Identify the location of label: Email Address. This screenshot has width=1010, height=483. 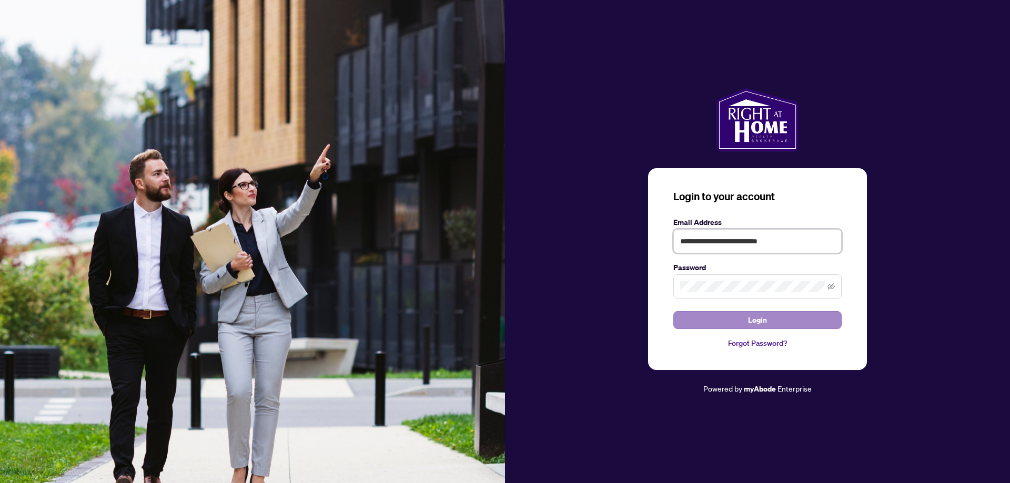
(757, 222).